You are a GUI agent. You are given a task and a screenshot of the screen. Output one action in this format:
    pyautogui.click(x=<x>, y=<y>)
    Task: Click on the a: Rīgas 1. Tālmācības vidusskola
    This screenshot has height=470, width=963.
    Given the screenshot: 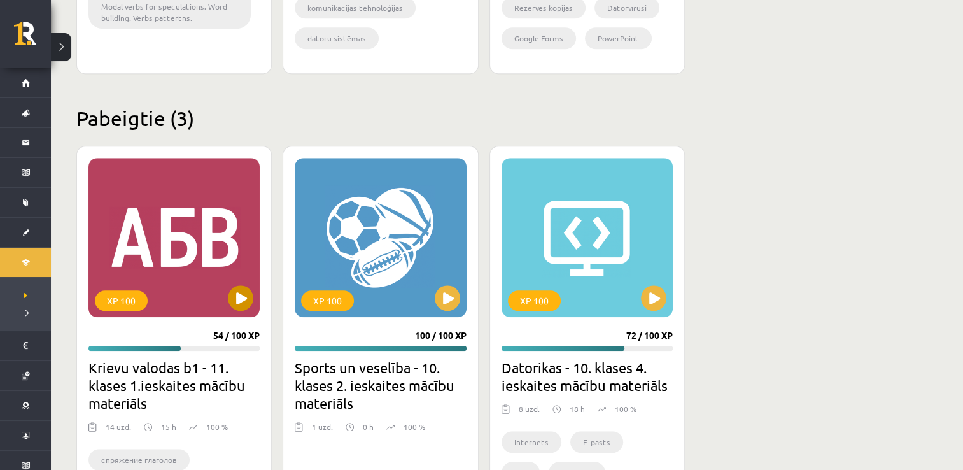 What is the action you would take?
    pyautogui.click(x=32, y=38)
    